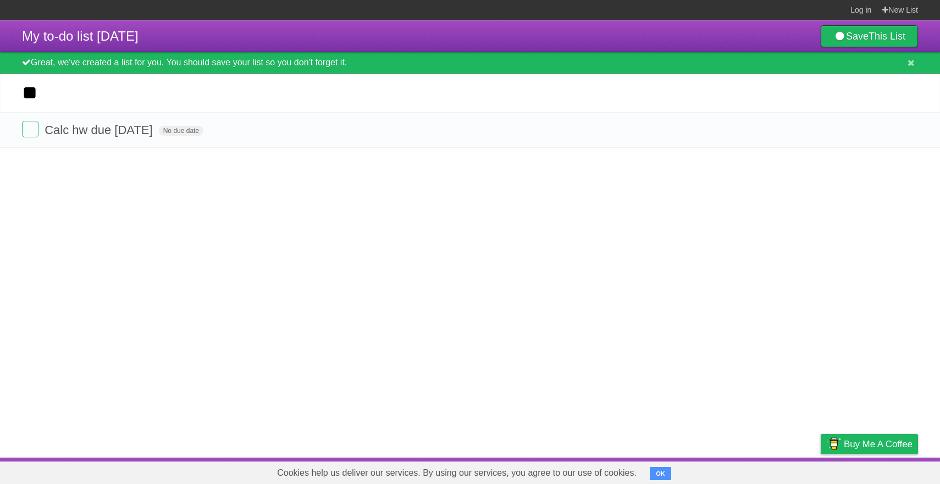 The height and width of the screenshot is (484, 940). I want to click on b: This List, so click(886, 36).